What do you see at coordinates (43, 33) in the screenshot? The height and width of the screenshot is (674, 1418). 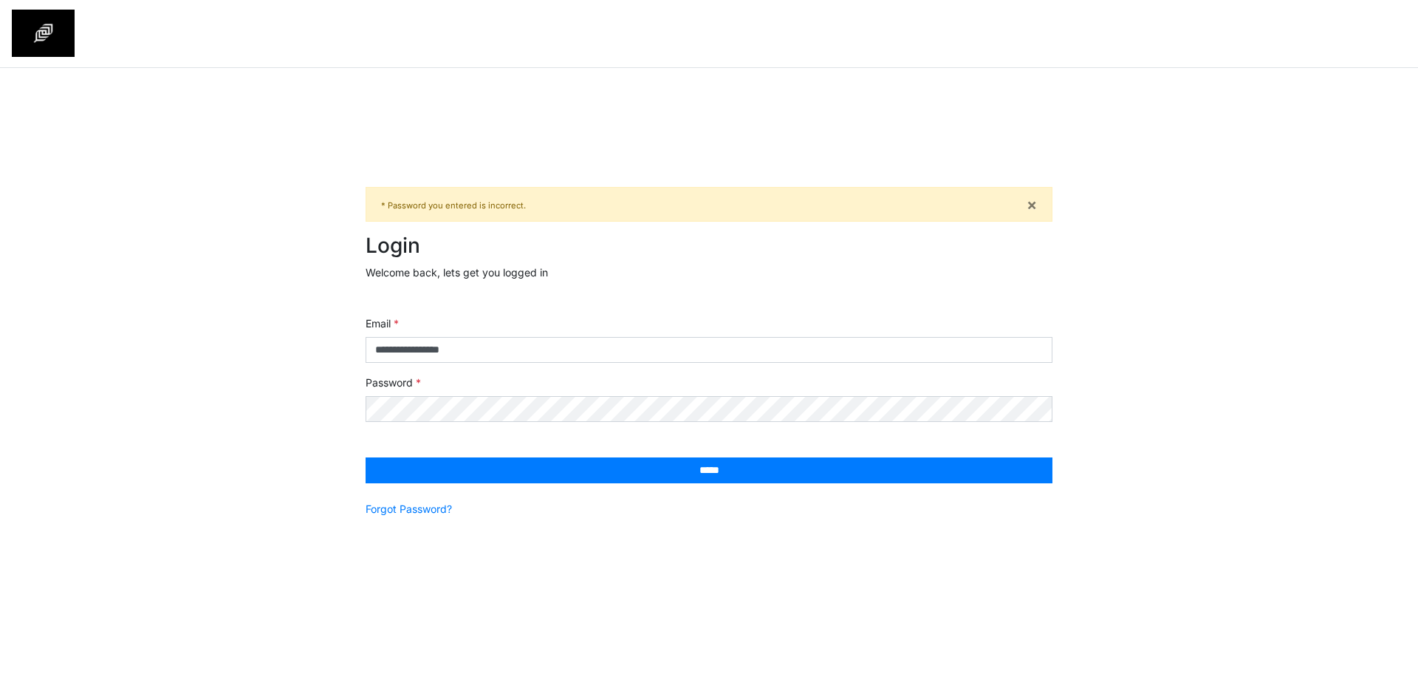 I see `img: spp logo` at bounding box center [43, 33].